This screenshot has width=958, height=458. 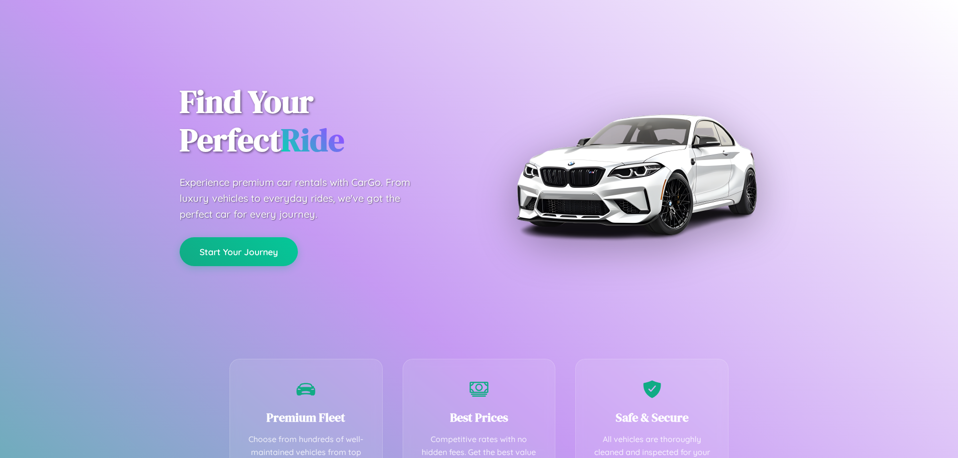 I want to click on h1: Find Your Perfect, so click(x=322, y=121).